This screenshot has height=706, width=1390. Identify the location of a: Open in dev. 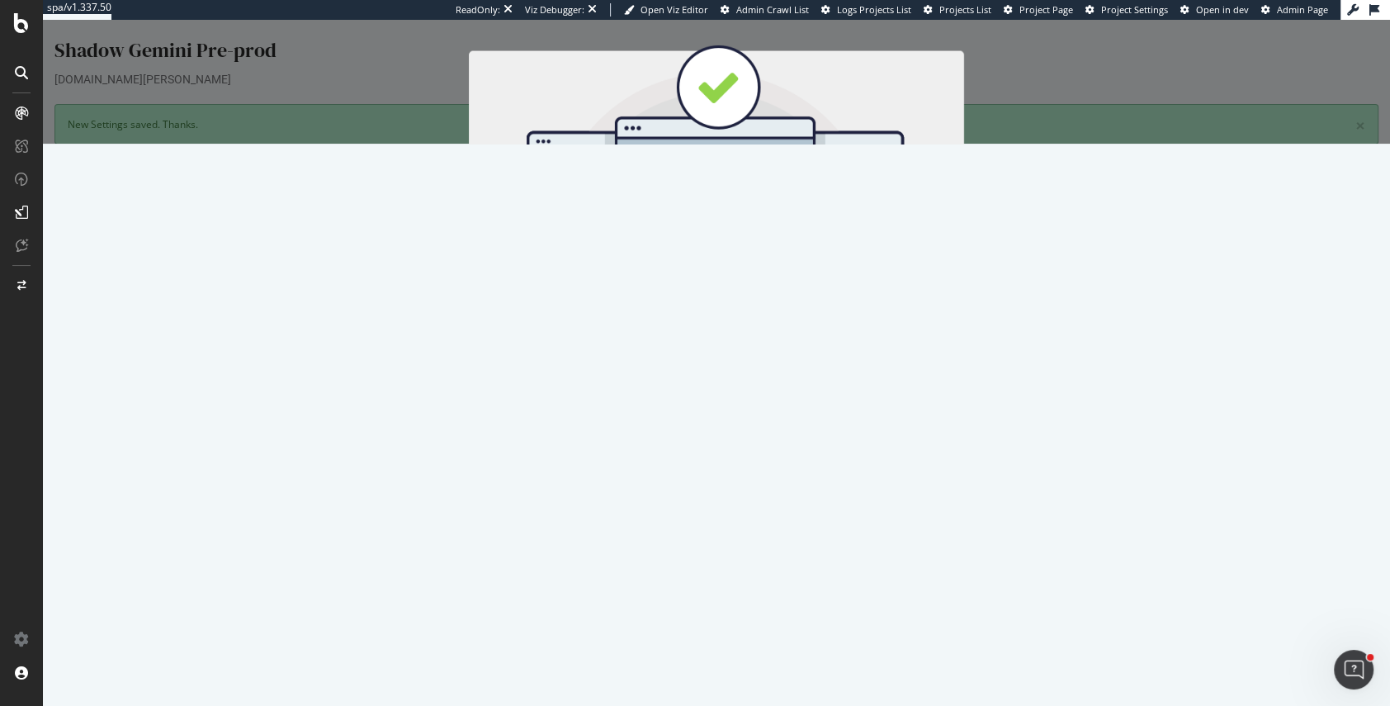
(1214, 10).